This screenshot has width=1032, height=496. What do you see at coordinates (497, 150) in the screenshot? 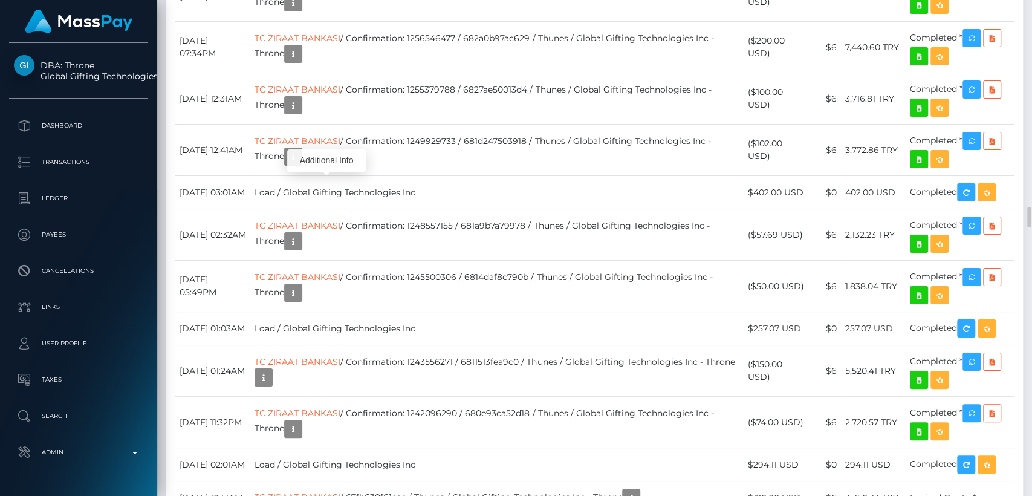
I see `td: / Confirmation: 1249929733 / 681d247503918 / Thunes / Global Gifting Technologies Inc - Throne` at bounding box center [497, 150].